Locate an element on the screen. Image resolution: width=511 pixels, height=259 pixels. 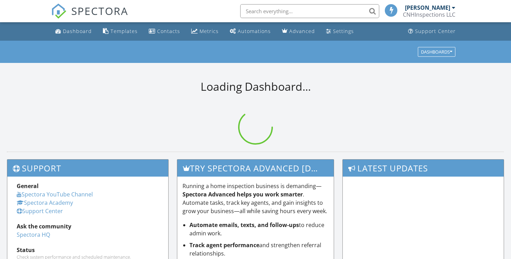
a: Templates is located at coordinates (120, 31).